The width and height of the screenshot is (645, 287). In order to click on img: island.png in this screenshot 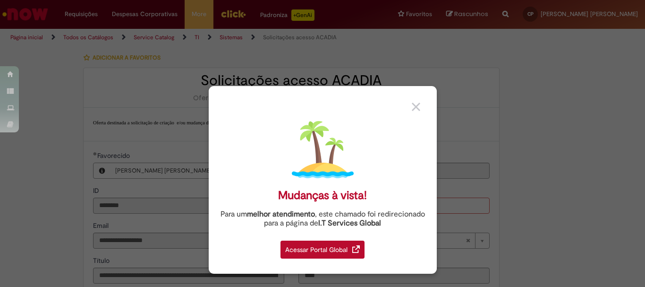, I will do `click(323, 149)`.